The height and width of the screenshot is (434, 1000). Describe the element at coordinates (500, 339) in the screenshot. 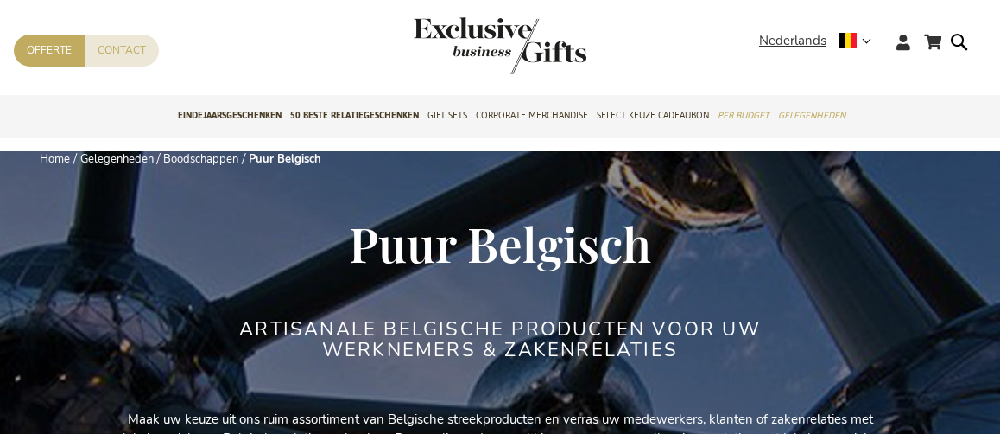

I see `h2: Artisanale Belgische producten voor uw werknemers & zakenrelaties` at that location.